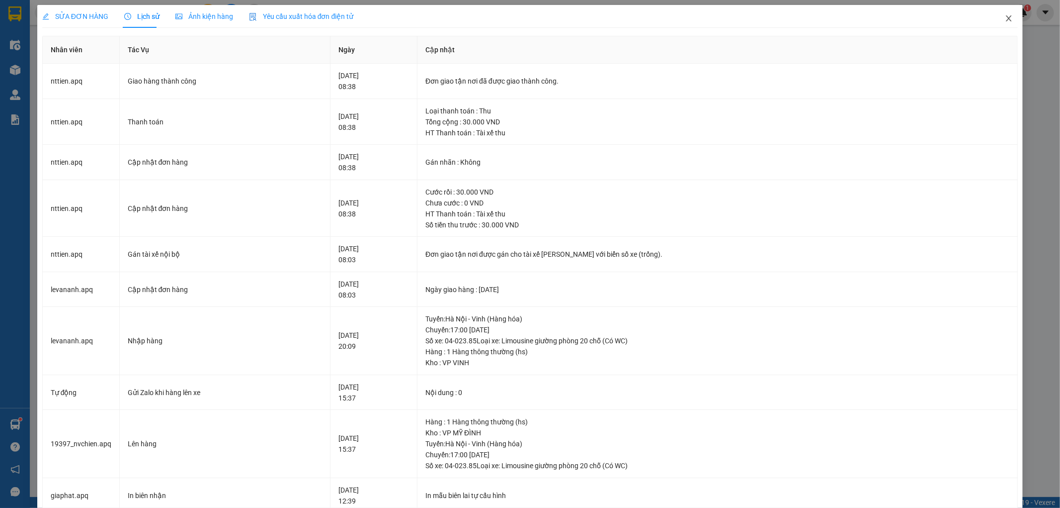 The width and height of the screenshot is (1060, 508). Describe the element at coordinates (225, 254) in the screenshot. I see `div: Gán tài xế nội bộ` at that location.